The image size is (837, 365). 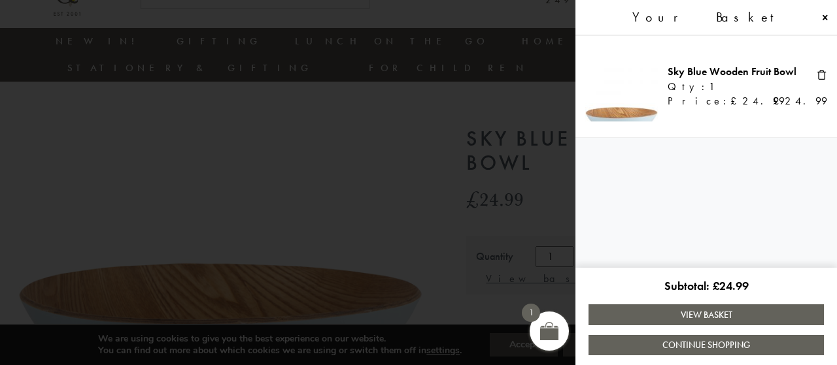 What do you see at coordinates (706, 345) in the screenshot?
I see `a: Continue Shopping` at bounding box center [706, 345].